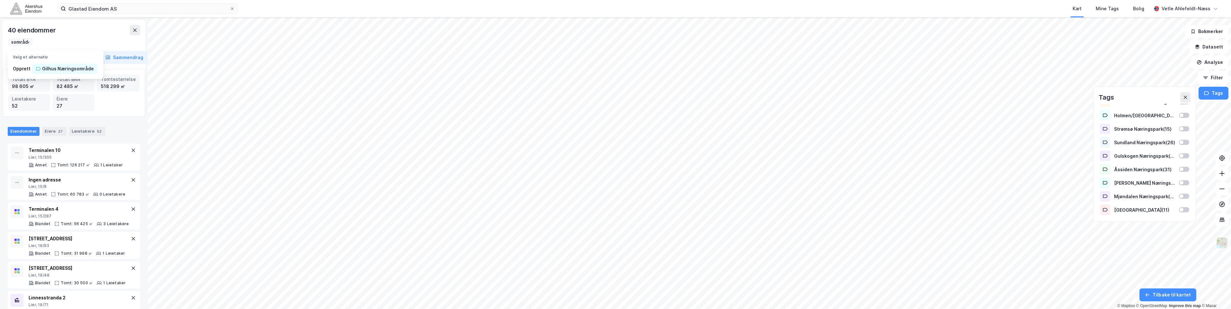  I want to click on div: Tomt: 60 783 ㎡, so click(73, 194).